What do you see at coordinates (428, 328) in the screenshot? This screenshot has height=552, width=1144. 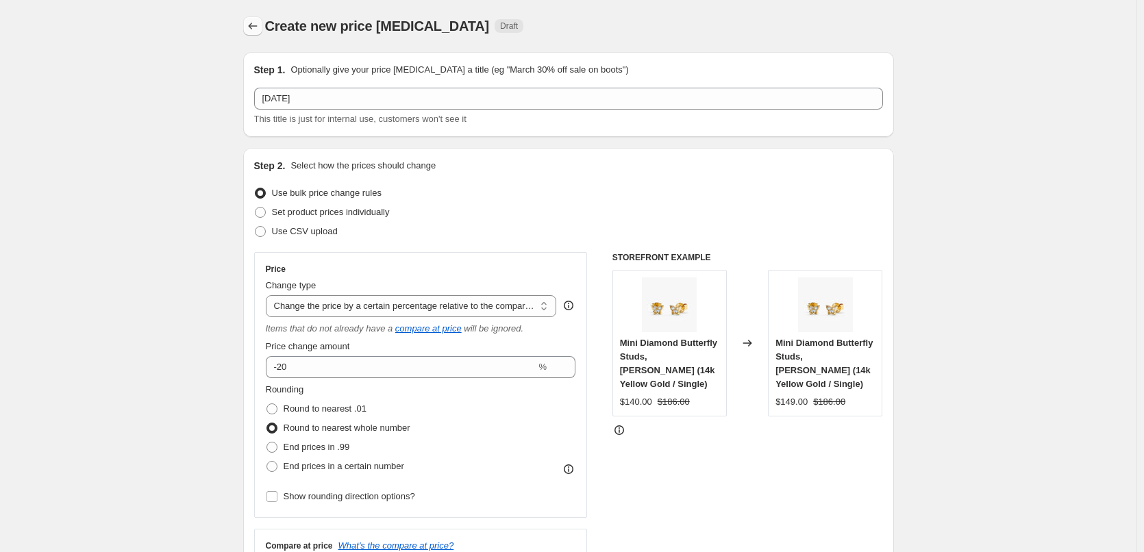 I see `i: compare at price` at bounding box center [428, 328].